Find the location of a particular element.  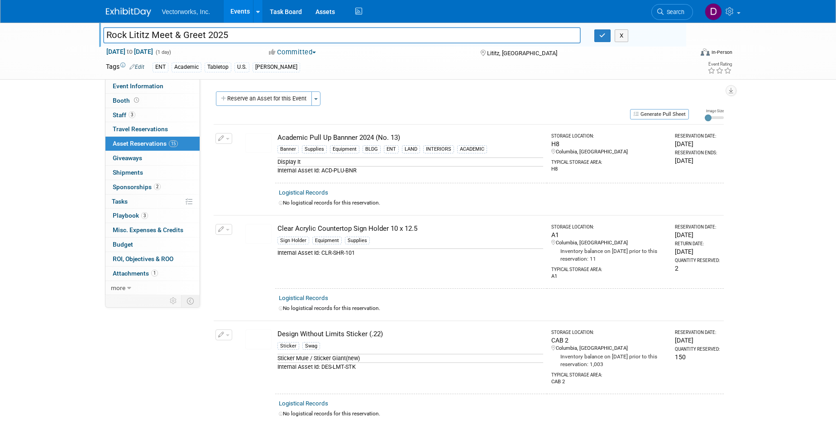

div: Sticker Mule / Sticker Giant(new) is located at coordinates (410, 358).